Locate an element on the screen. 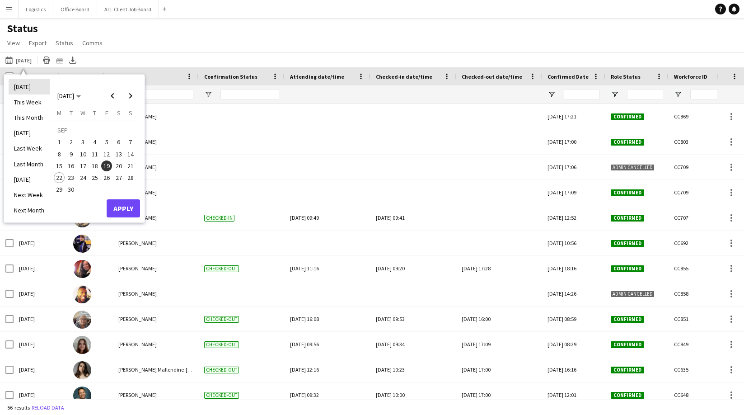  div: CC858 is located at coordinates (700, 293).